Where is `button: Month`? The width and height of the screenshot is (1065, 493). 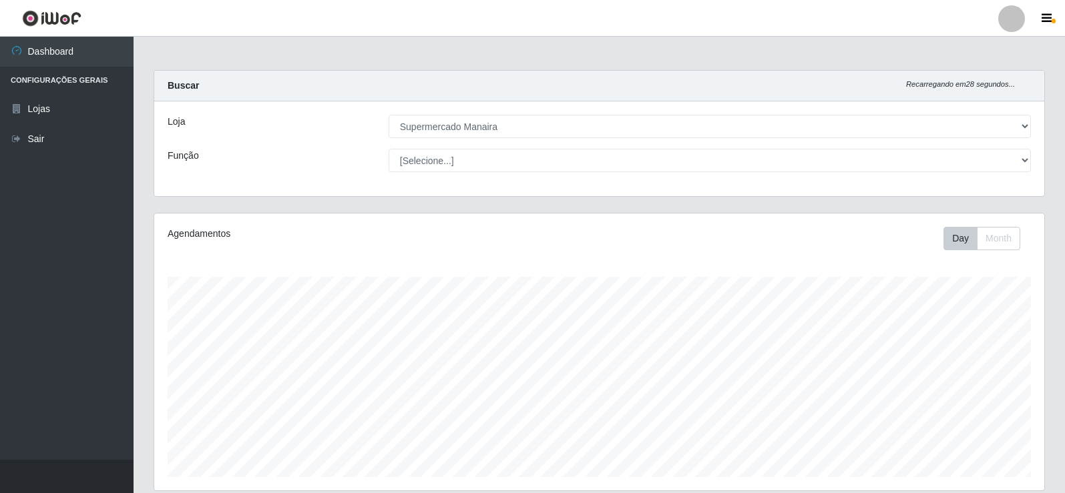 button: Month is located at coordinates (998, 238).